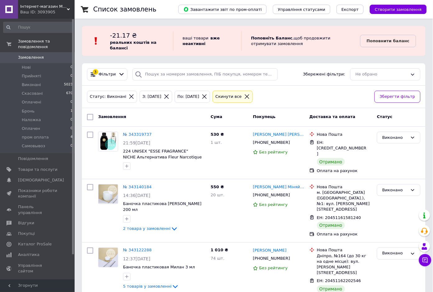  What do you see at coordinates (223, 9) in the screenshot?
I see `span: Завантажити звіт по пром-оплаті` at bounding box center [223, 9].